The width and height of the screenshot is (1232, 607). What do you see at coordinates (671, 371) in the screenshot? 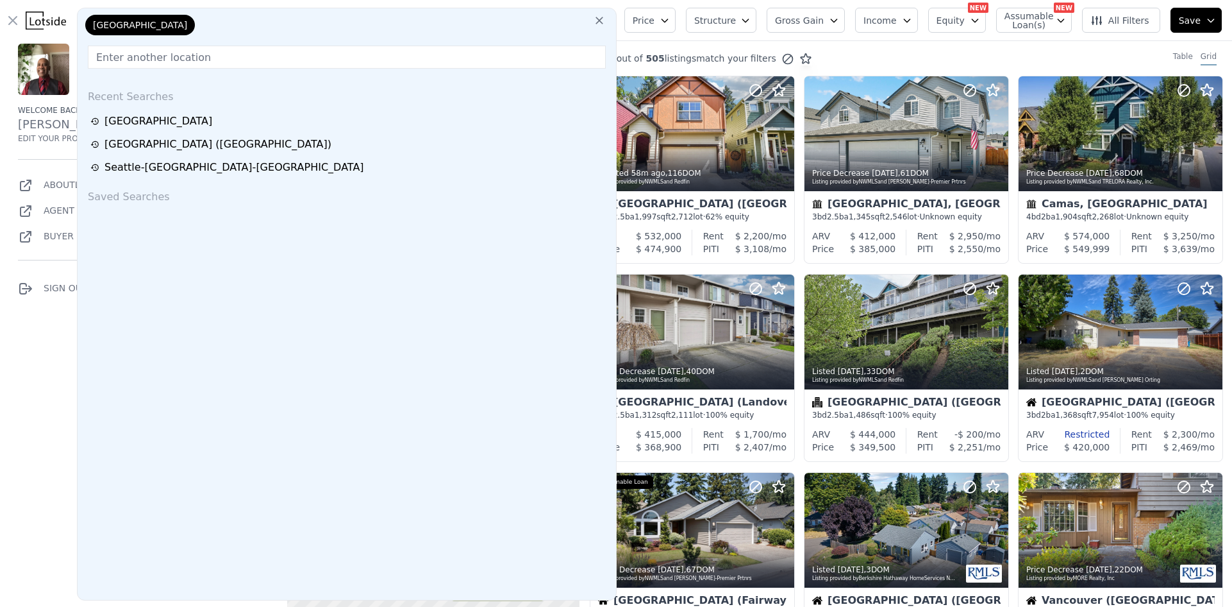
I see `time: 2025-08-18 13:24` at bounding box center [671, 371].